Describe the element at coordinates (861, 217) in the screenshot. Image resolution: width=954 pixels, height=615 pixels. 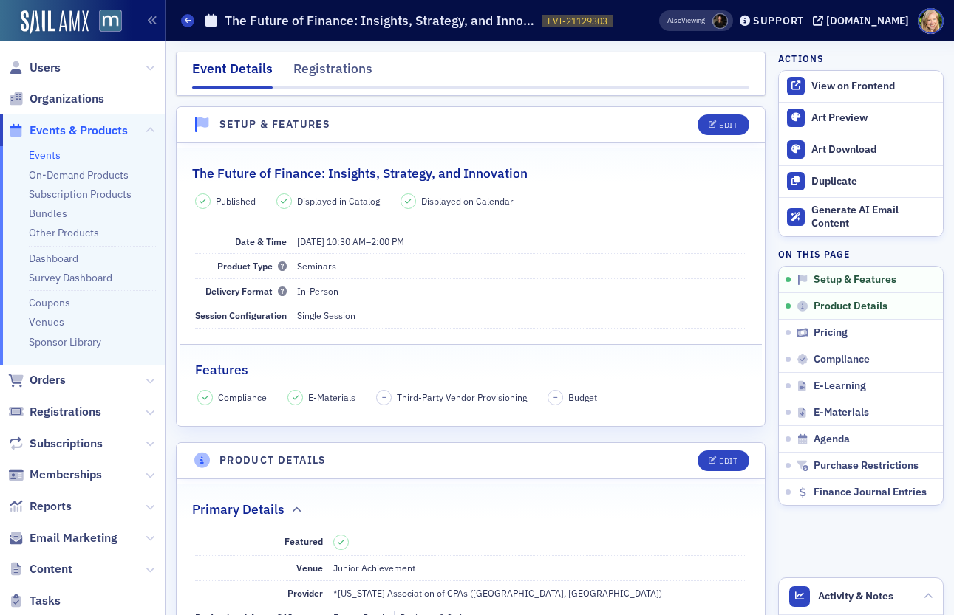
I see `button: Generate AI Email Content` at that location.